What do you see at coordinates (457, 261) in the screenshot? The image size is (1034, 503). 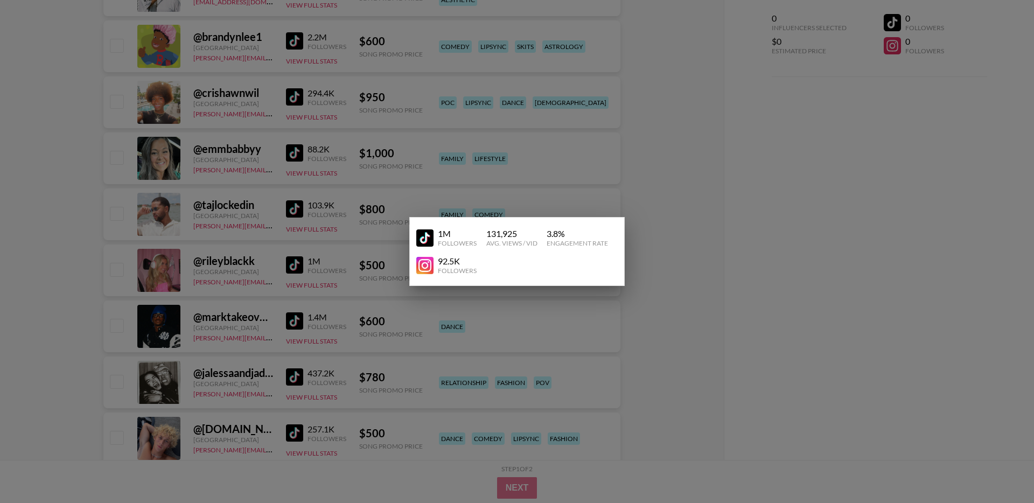 I see `div: 92.5K` at bounding box center [457, 261].